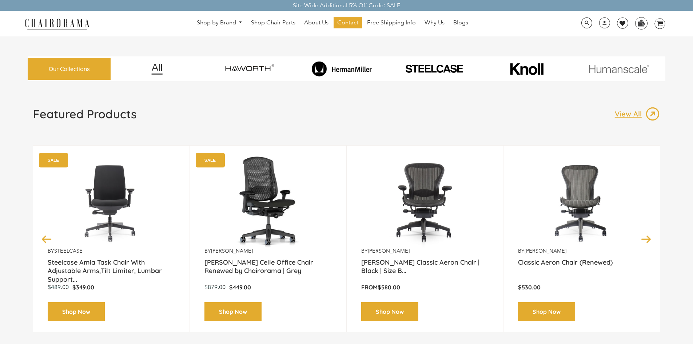 This screenshot has height=344, width=693. What do you see at coordinates (461, 23) in the screenshot?
I see `a: Blogs` at bounding box center [461, 23].